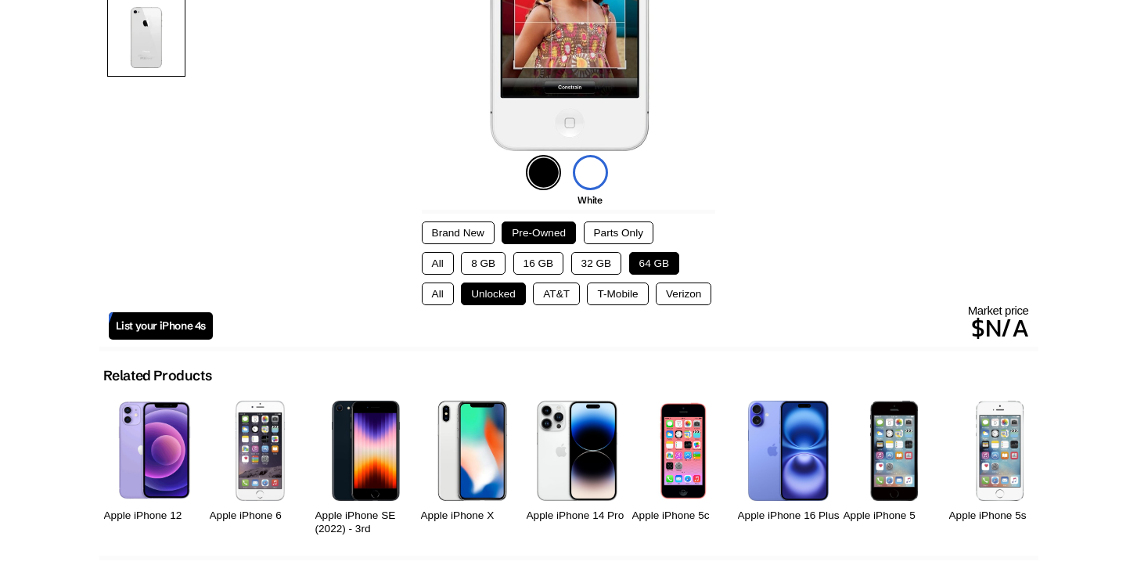 Image resolution: width=1137 pixels, height=576 pixels. Describe the element at coordinates (596, 263) in the screenshot. I see `button: 32 GB` at that location.